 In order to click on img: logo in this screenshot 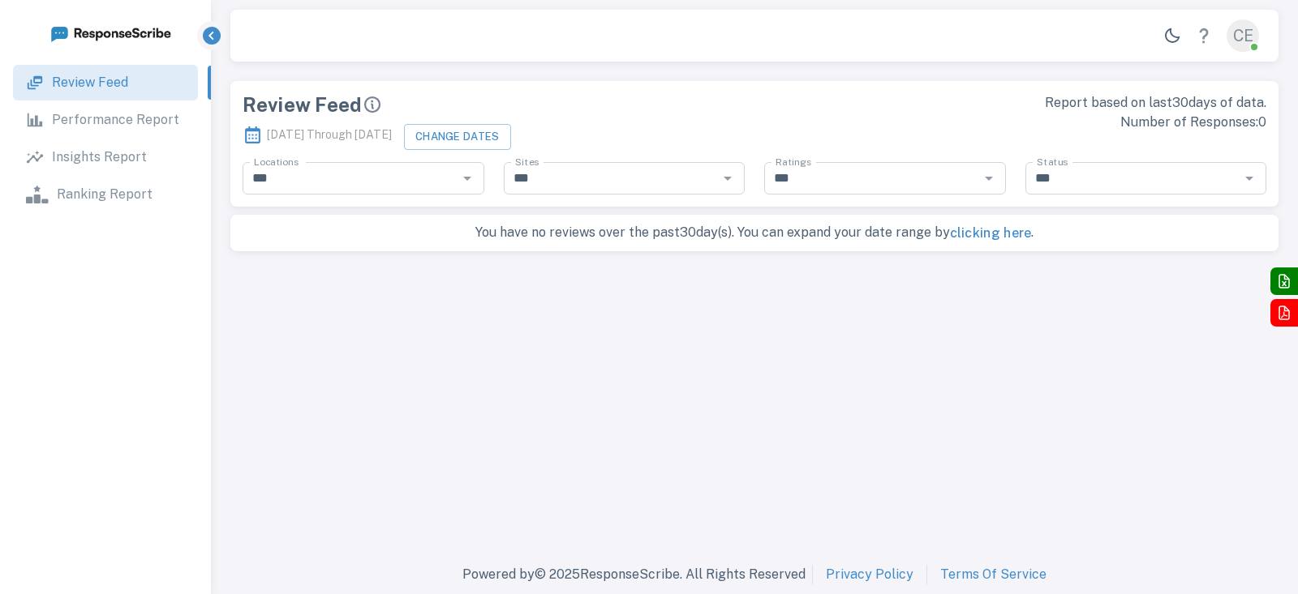, I will do `click(110, 32)`.